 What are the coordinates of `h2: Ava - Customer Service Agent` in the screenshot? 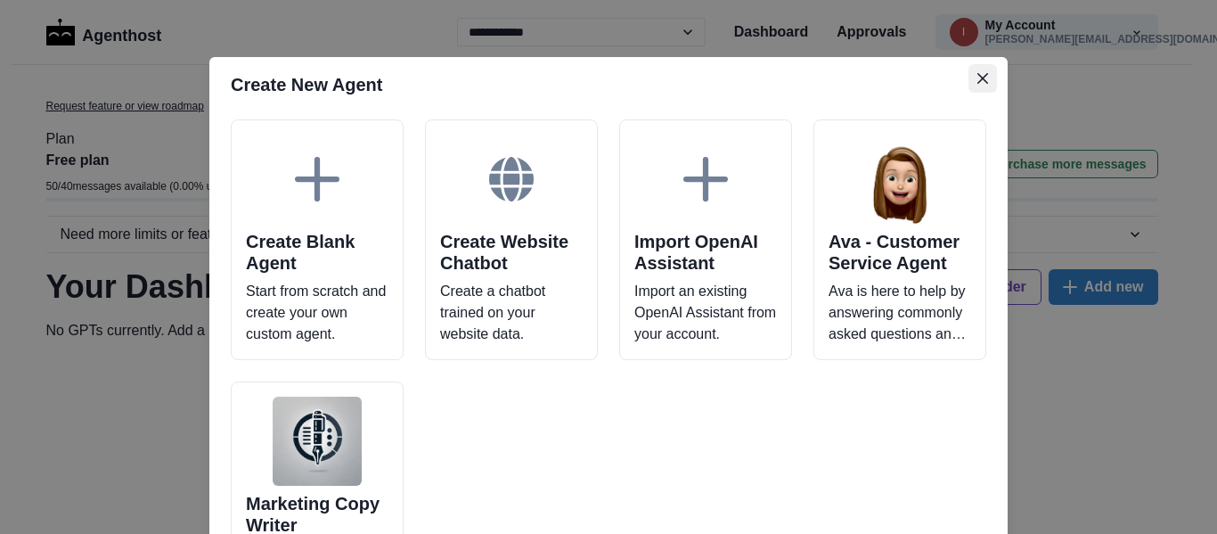 It's located at (900, 252).